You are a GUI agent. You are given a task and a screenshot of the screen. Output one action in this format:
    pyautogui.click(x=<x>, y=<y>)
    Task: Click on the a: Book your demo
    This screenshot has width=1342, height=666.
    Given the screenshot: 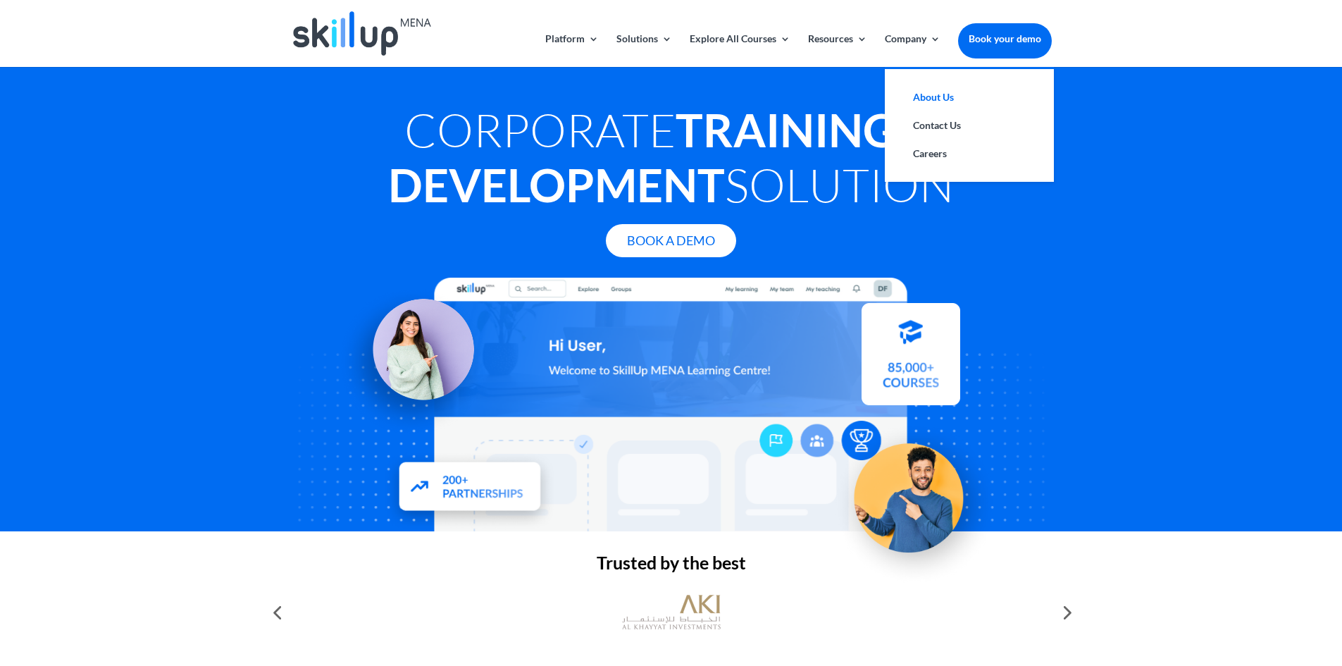 What is the action you would take?
    pyautogui.click(x=1005, y=39)
    